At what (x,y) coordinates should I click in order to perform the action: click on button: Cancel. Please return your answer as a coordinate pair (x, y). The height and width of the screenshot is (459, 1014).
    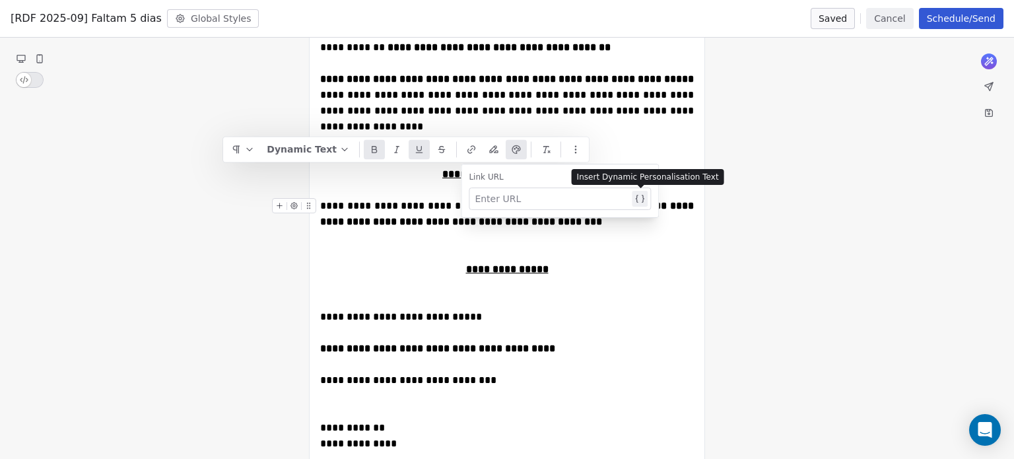
    Looking at the image, I should click on (889, 18).